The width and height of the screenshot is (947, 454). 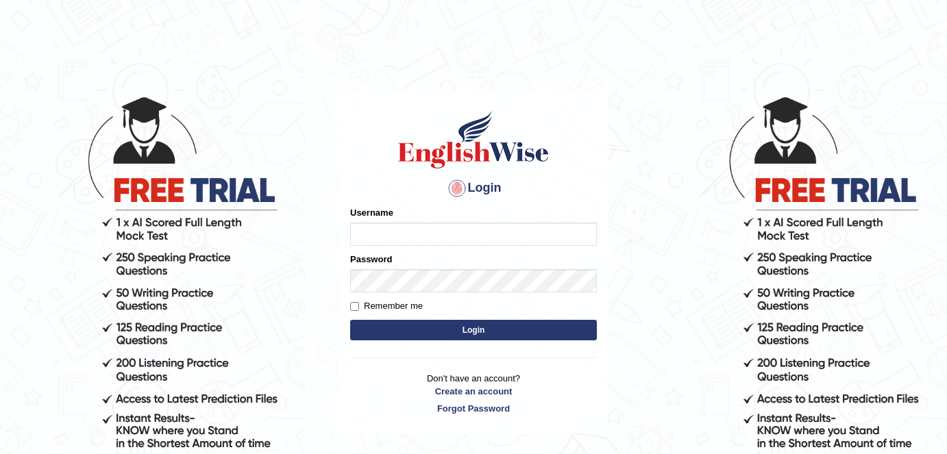 I want to click on h4: Login, so click(x=473, y=188).